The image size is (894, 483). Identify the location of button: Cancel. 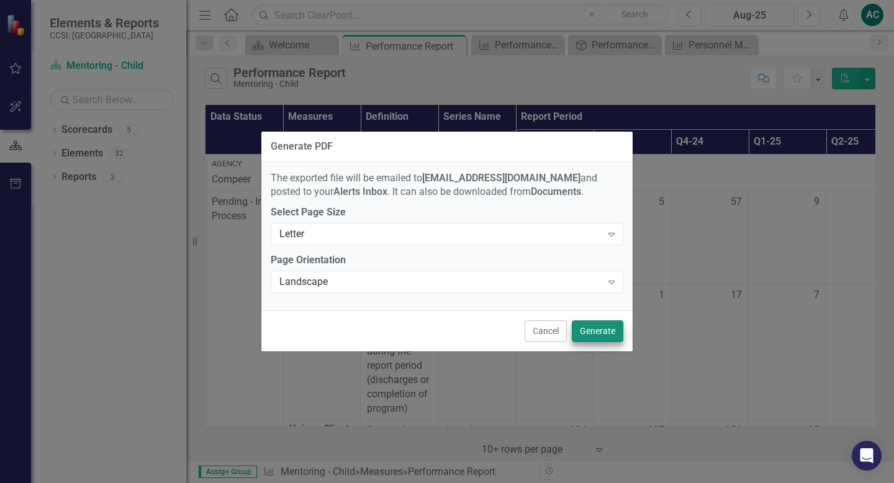
(546, 331).